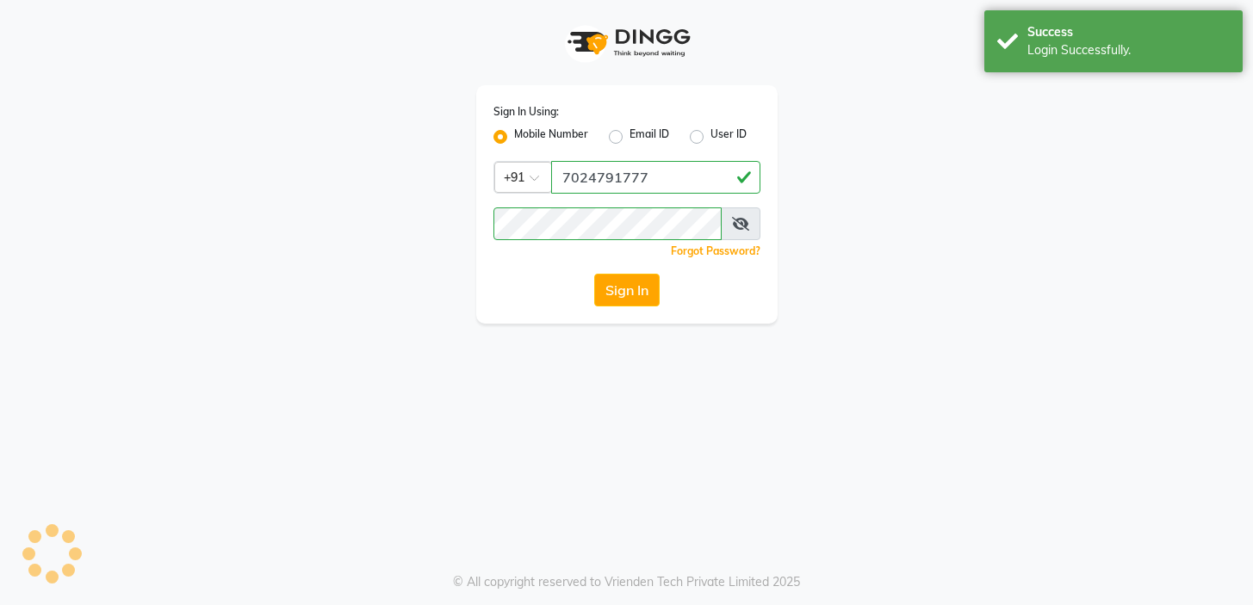 This screenshot has width=1253, height=605. Describe the element at coordinates (627, 42) in the screenshot. I see `img: logo1.svg` at that location.